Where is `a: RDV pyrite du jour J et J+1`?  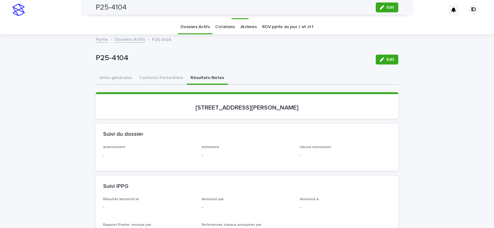
a: RDV pyrite du jour J et J+1 is located at coordinates (288, 27).